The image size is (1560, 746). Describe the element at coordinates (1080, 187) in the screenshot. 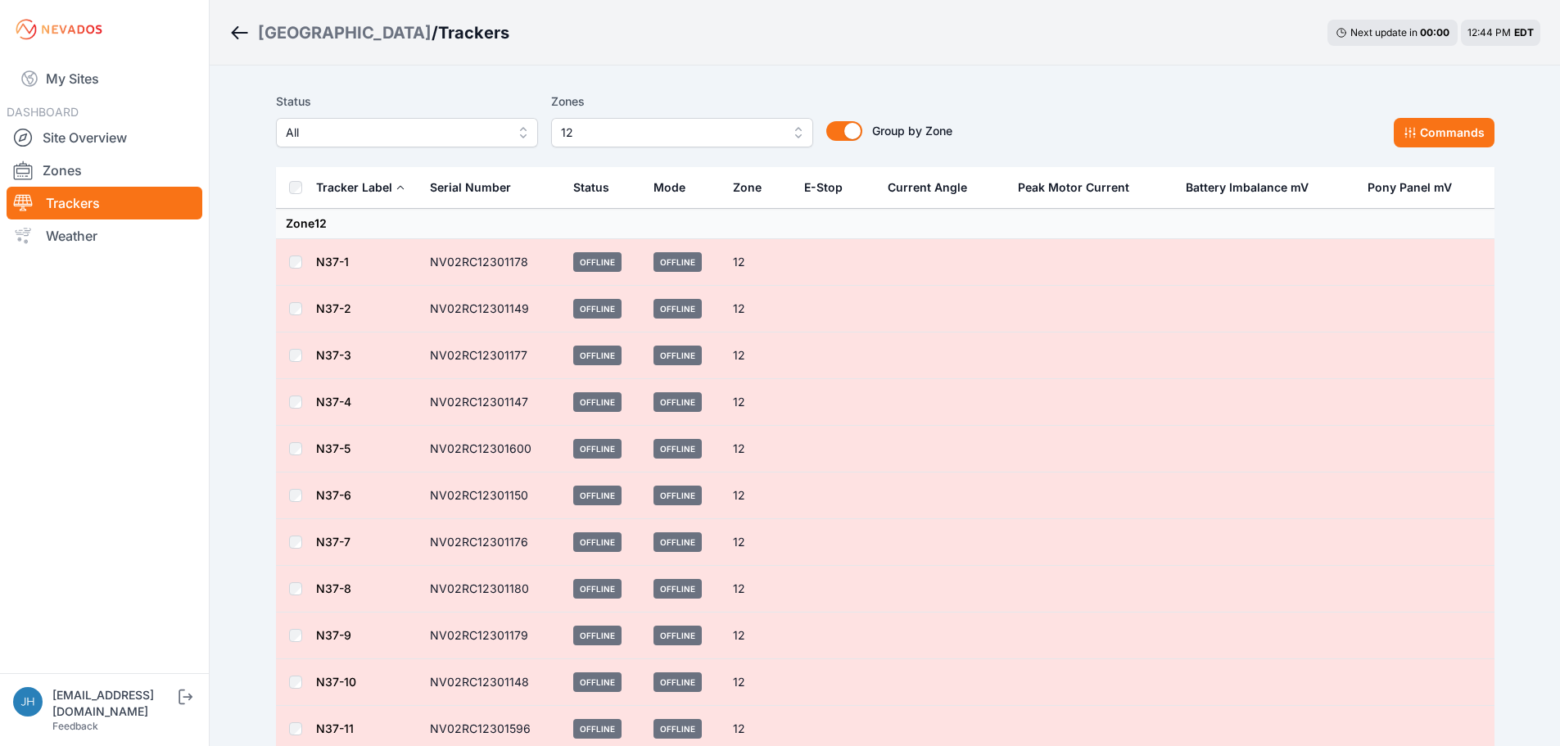

I see `button: Peak Motor Current` at that location.